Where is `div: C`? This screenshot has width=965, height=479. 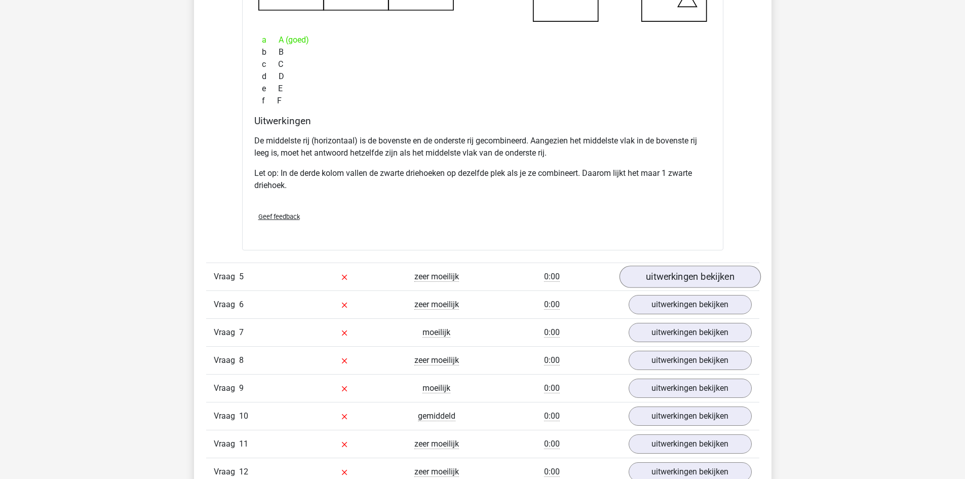
div: C is located at coordinates (483, 64).